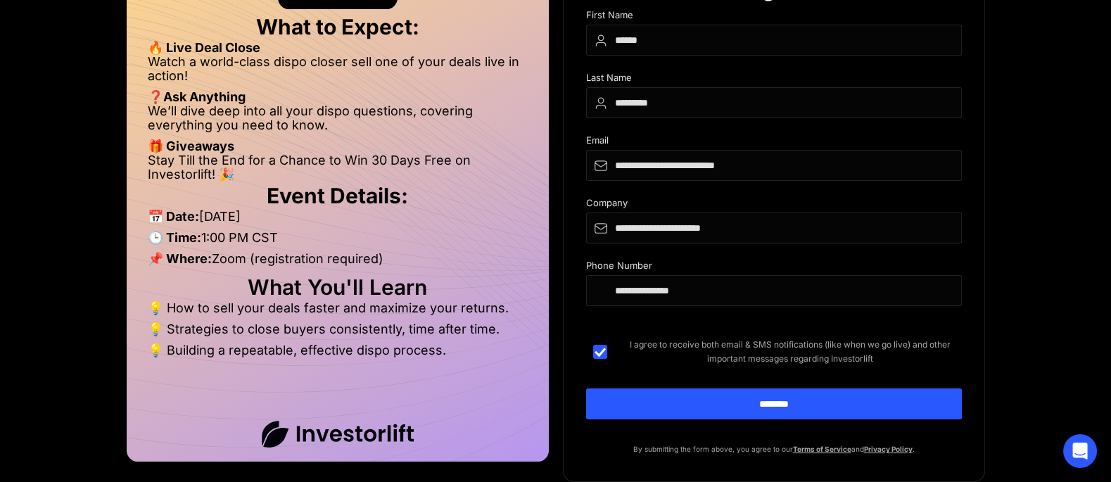  What do you see at coordinates (774, 449) in the screenshot?
I see `p: By submitting the form above, you agree to our and .` at bounding box center [774, 449].